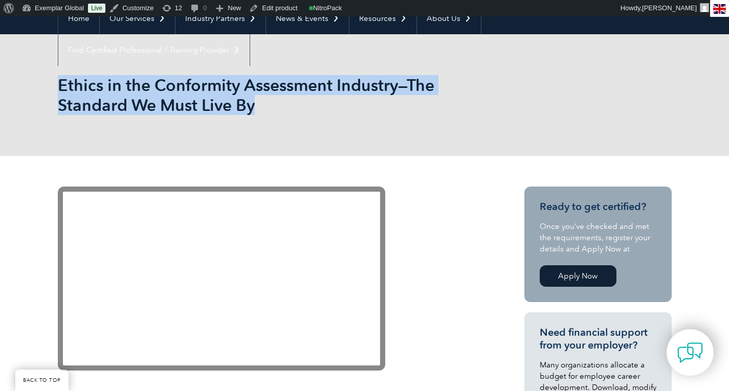 The width and height of the screenshot is (729, 391). Describe the element at coordinates (383, 18) in the screenshot. I see `a: Resources` at that location.